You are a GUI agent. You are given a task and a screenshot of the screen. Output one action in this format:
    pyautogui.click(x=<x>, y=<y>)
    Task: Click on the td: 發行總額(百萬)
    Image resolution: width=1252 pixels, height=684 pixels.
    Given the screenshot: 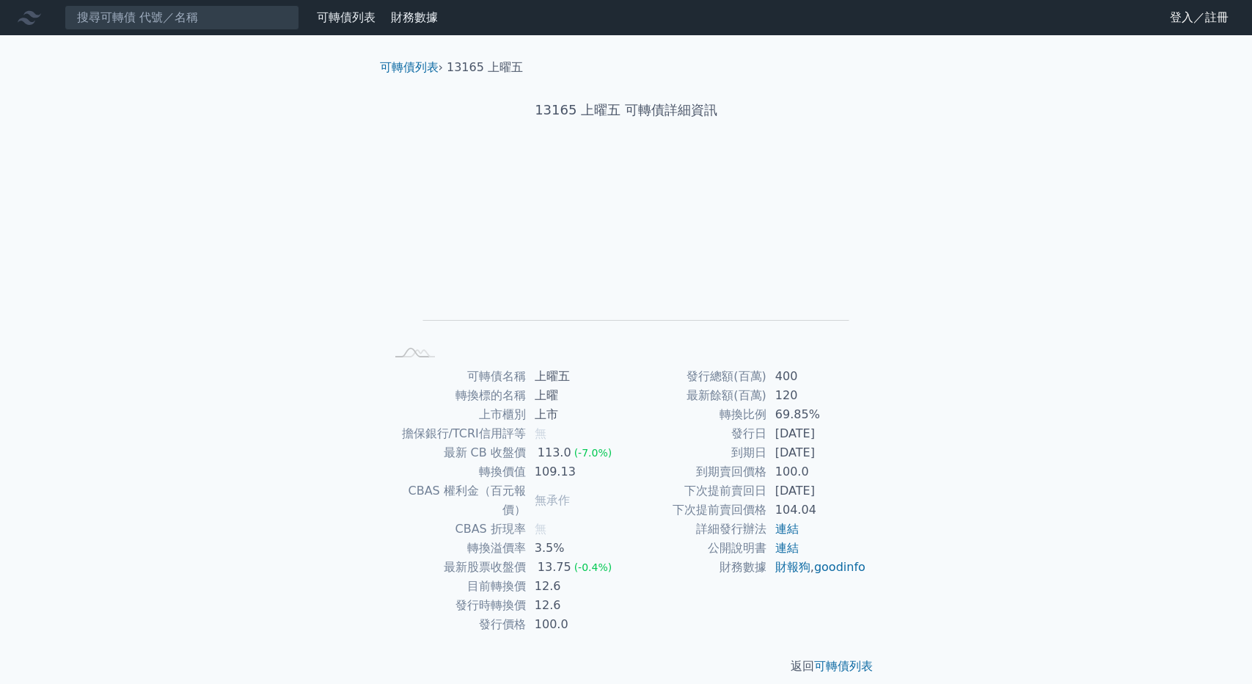 What is the action you would take?
    pyautogui.click(x=696, y=376)
    